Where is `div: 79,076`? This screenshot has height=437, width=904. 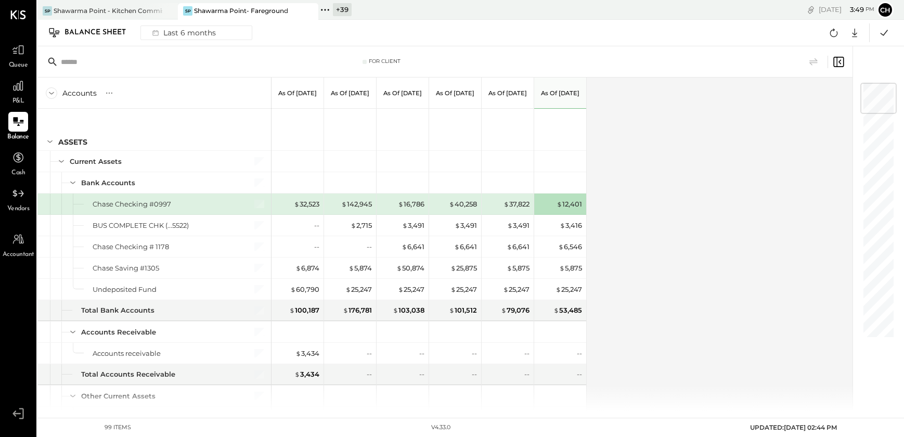 div: 79,076 is located at coordinates (515, 310).